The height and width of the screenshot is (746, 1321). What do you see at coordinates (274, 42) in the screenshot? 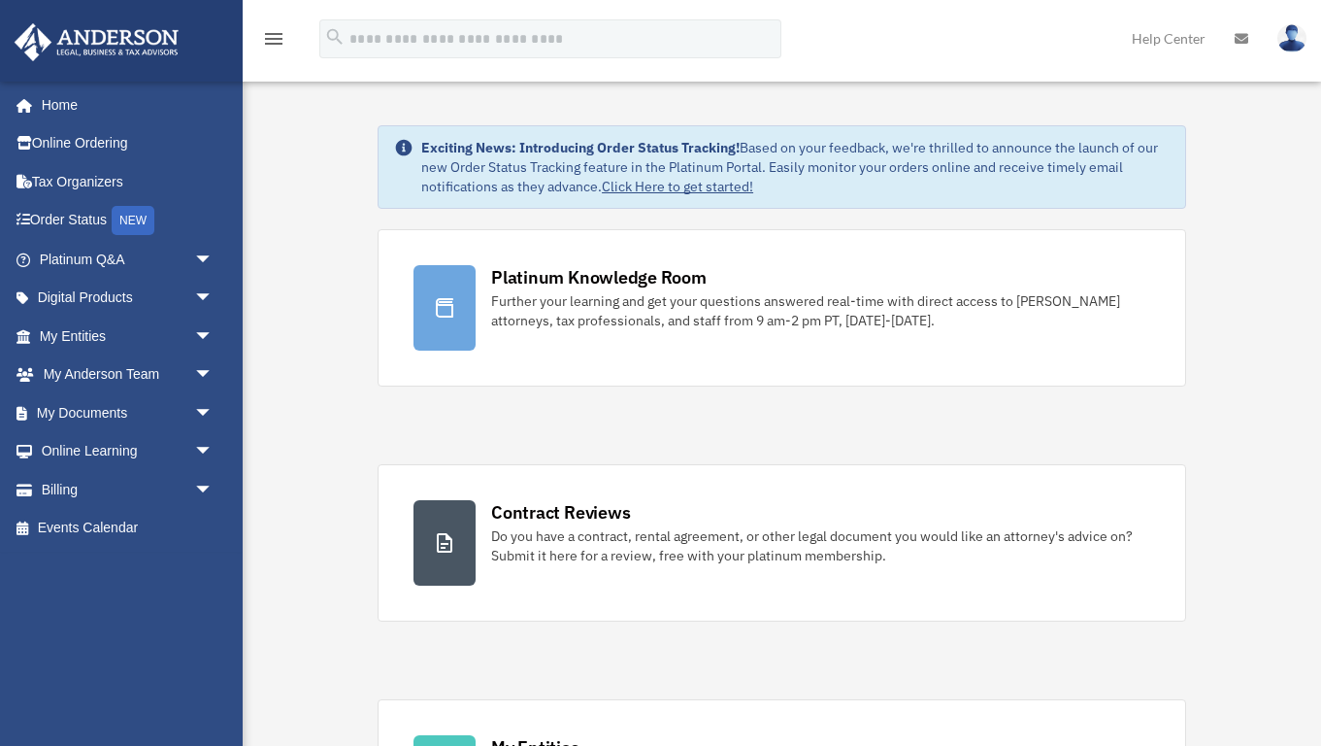
I see `a: menu` at bounding box center [274, 42].